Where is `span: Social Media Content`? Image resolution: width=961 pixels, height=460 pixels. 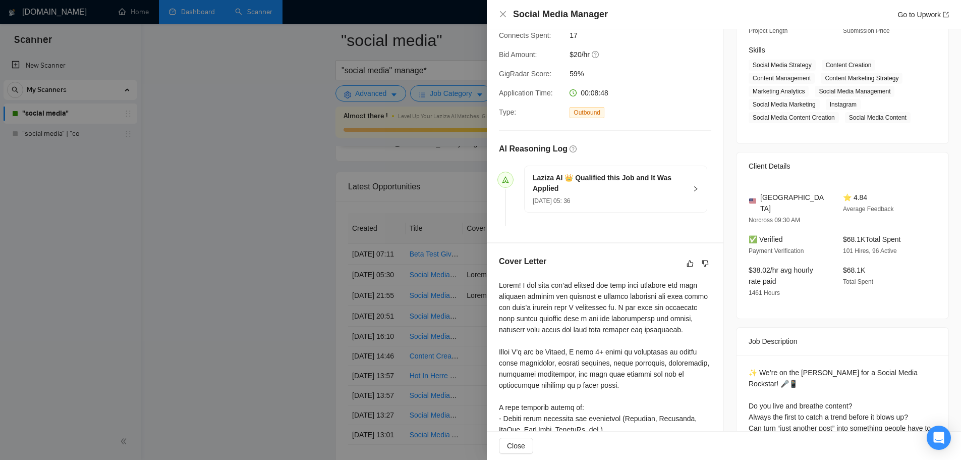 span: Social Media Content is located at coordinates (878, 118).